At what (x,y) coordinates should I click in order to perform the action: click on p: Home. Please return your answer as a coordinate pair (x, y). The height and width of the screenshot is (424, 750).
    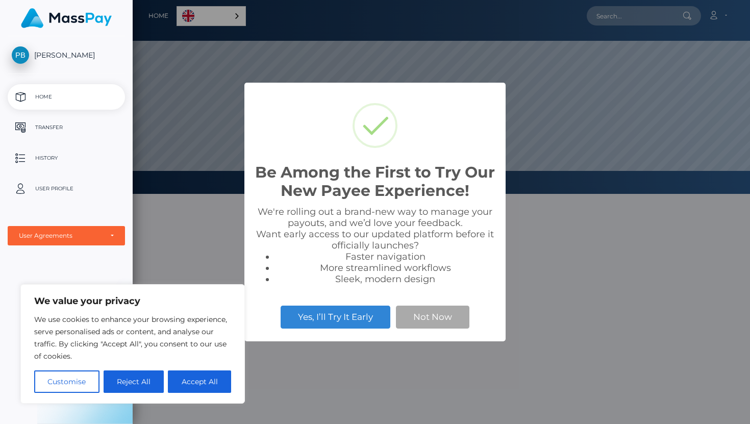
    Looking at the image, I should click on (66, 97).